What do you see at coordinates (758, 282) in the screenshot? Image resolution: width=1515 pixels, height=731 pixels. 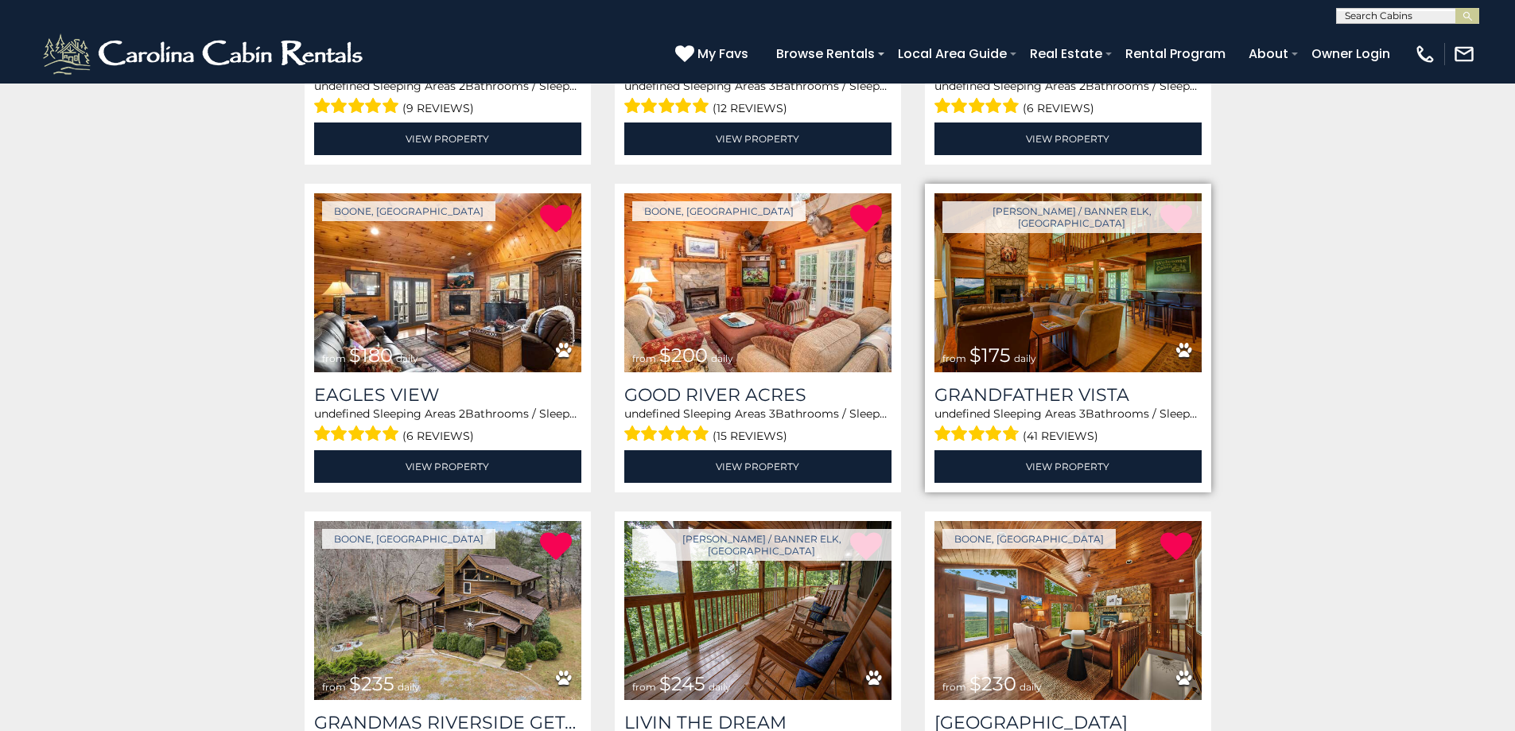 I see `a: Good River Acres from $200 daily` at bounding box center [758, 282].